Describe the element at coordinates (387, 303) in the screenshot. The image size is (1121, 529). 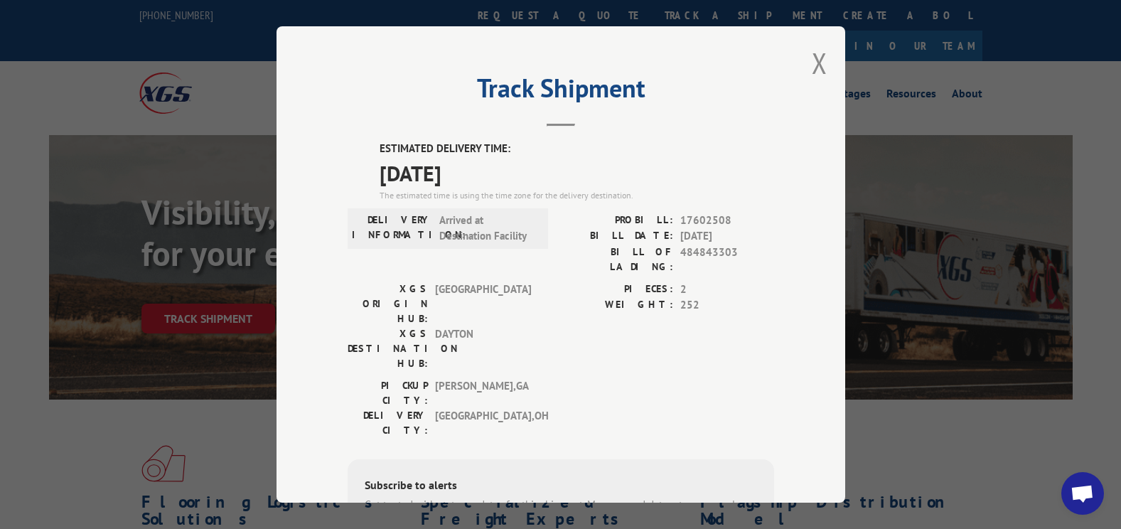
I see `label: XGS ORIGIN HUB:` at that location.